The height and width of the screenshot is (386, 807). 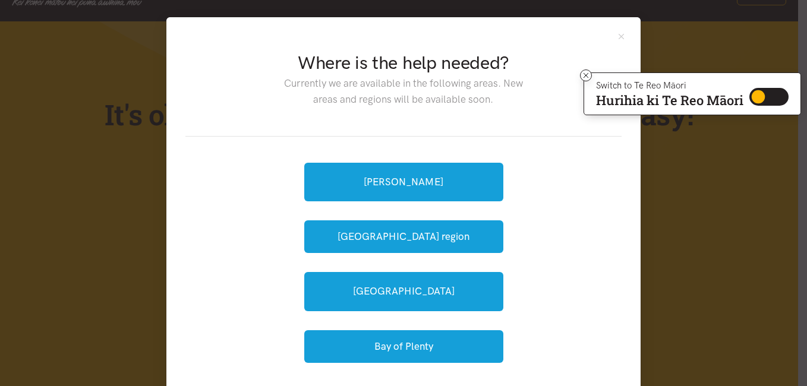 I want to click on h2: Where is the help needed?, so click(x=403, y=63).